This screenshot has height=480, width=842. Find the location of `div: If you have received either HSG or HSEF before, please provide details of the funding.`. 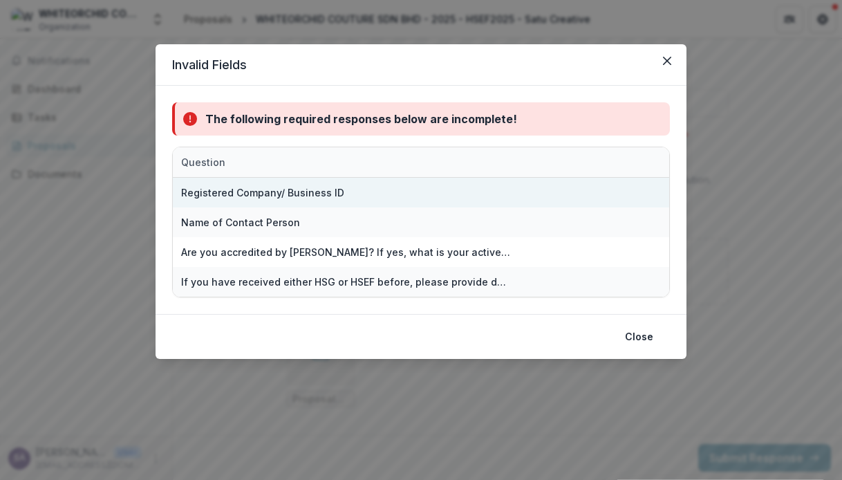

div: If you have received either HSG or HSEF before, please provide details of the funding. is located at coordinates (346, 281).